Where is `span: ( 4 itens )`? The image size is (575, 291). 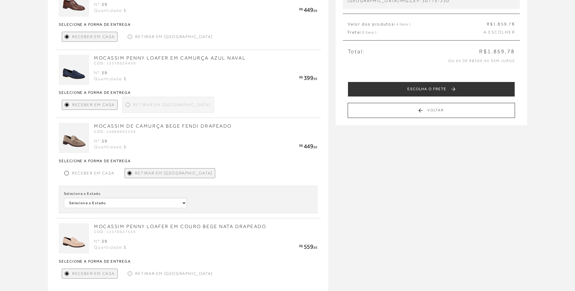
span: ( 4 itens ) is located at coordinates (402, 24).